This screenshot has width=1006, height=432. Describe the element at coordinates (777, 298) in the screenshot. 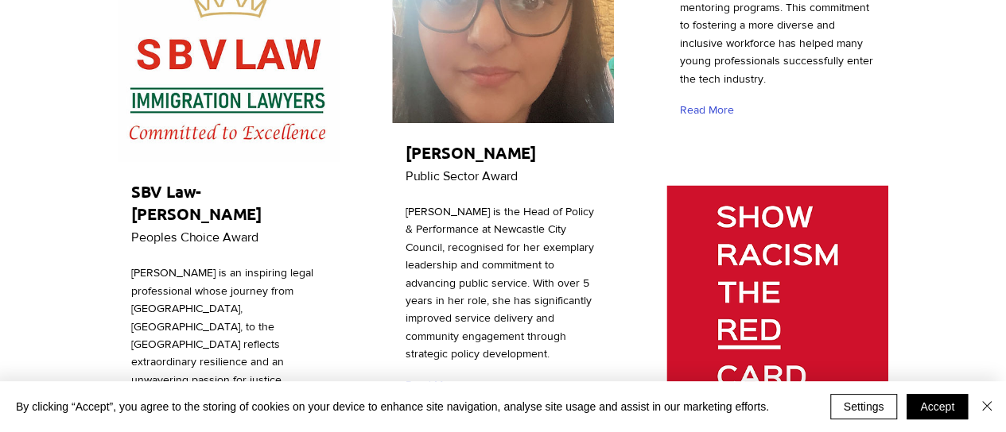

I see `img: Show Racism the red card` at that location.